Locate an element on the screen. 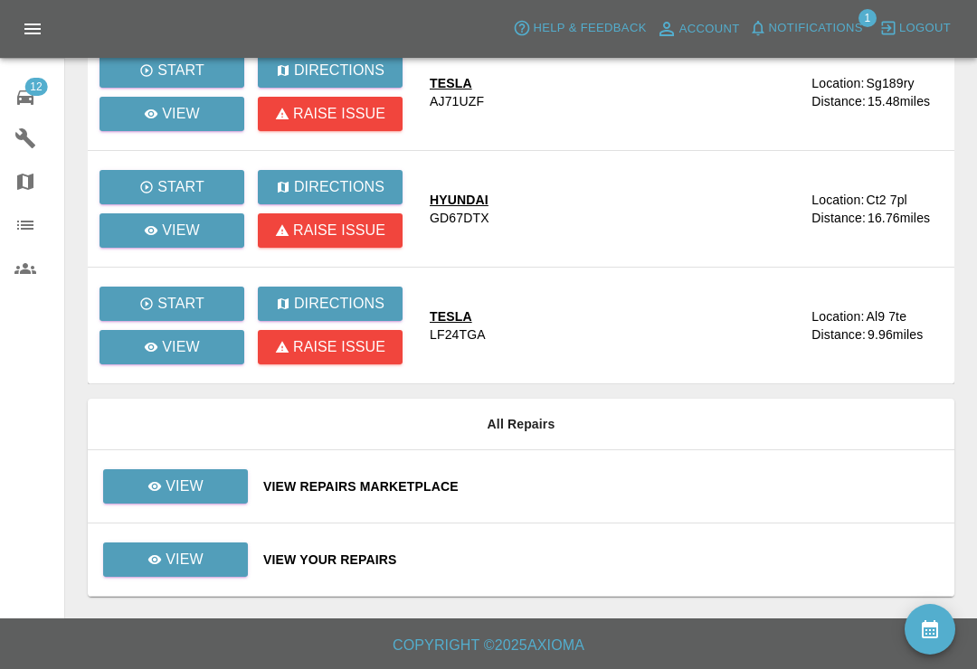 Image resolution: width=977 pixels, height=669 pixels. div: LF24TGA is located at coordinates (458, 335).